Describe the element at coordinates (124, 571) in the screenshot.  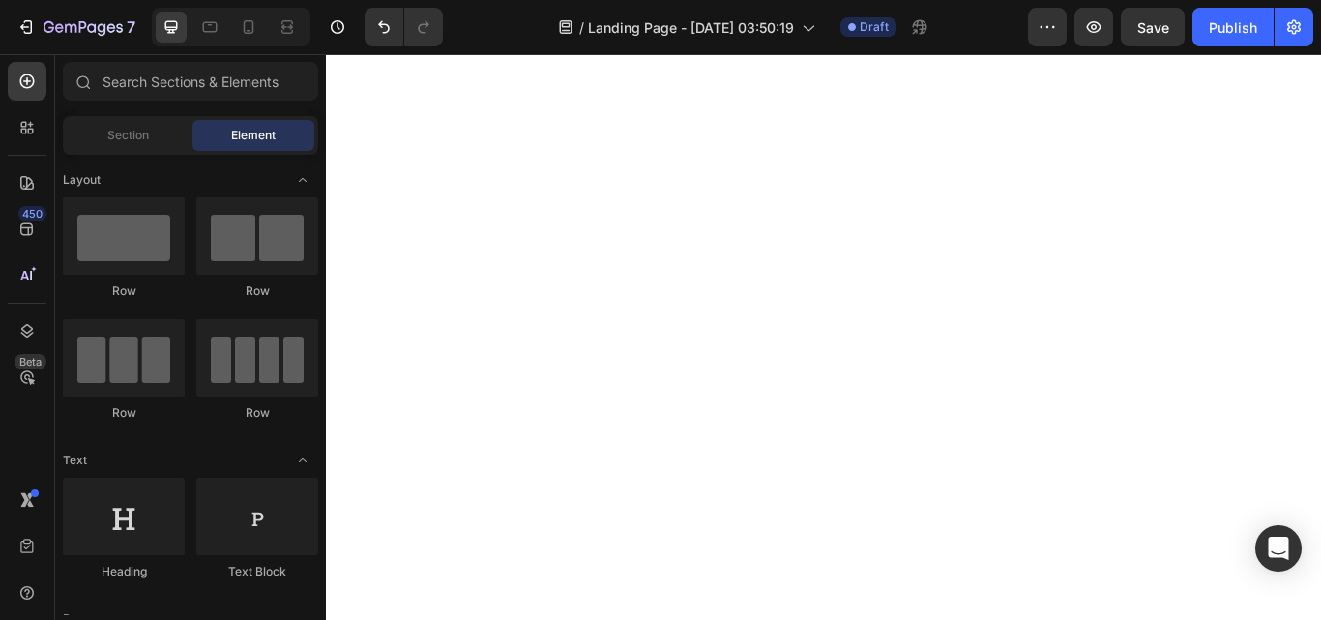
I see `div: Heading` at that location.